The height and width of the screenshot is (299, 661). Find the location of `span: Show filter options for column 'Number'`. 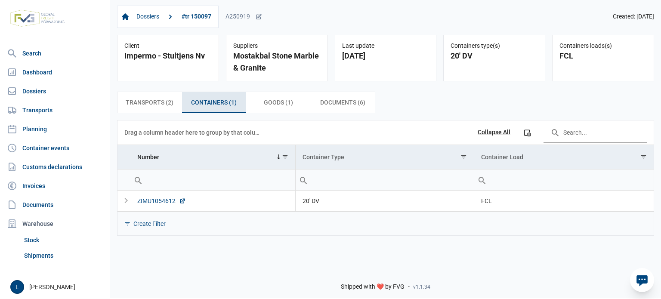

span: Show filter options for column 'Number' is located at coordinates (285, 157).